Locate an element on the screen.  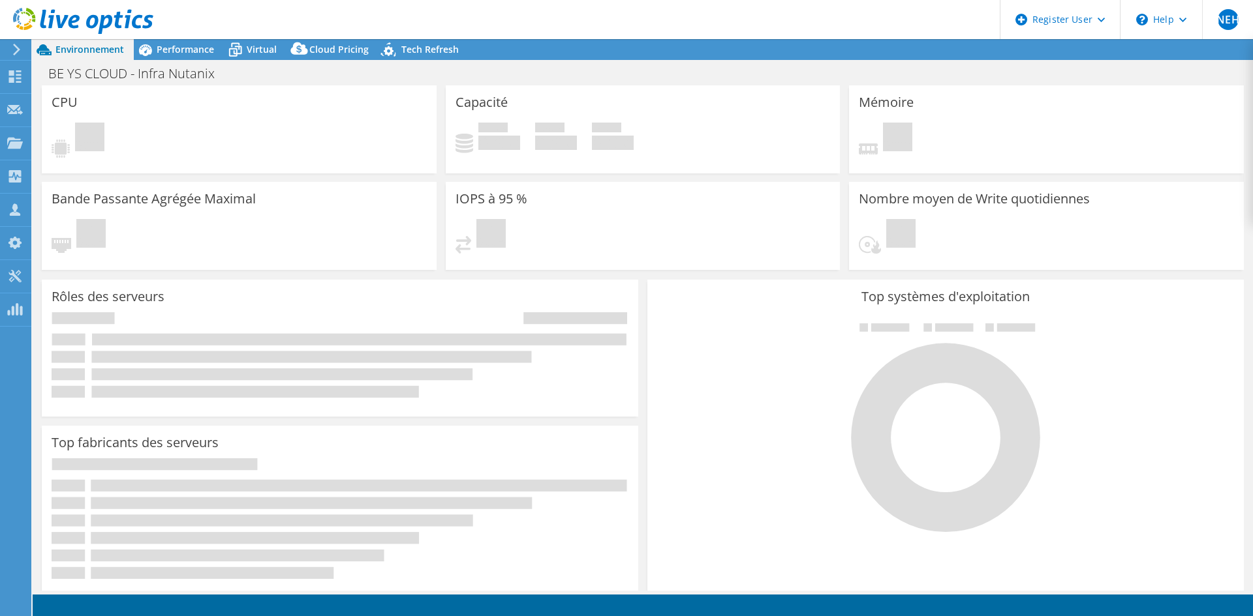
h3: CPU is located at coordinates (65, 102).